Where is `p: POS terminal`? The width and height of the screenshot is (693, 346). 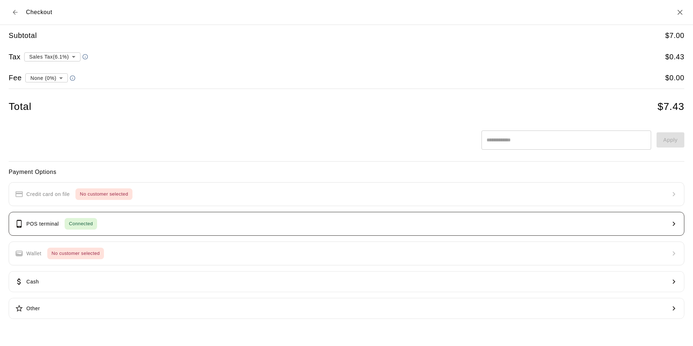
p: POS terminal is located at coordinates (43, 223).